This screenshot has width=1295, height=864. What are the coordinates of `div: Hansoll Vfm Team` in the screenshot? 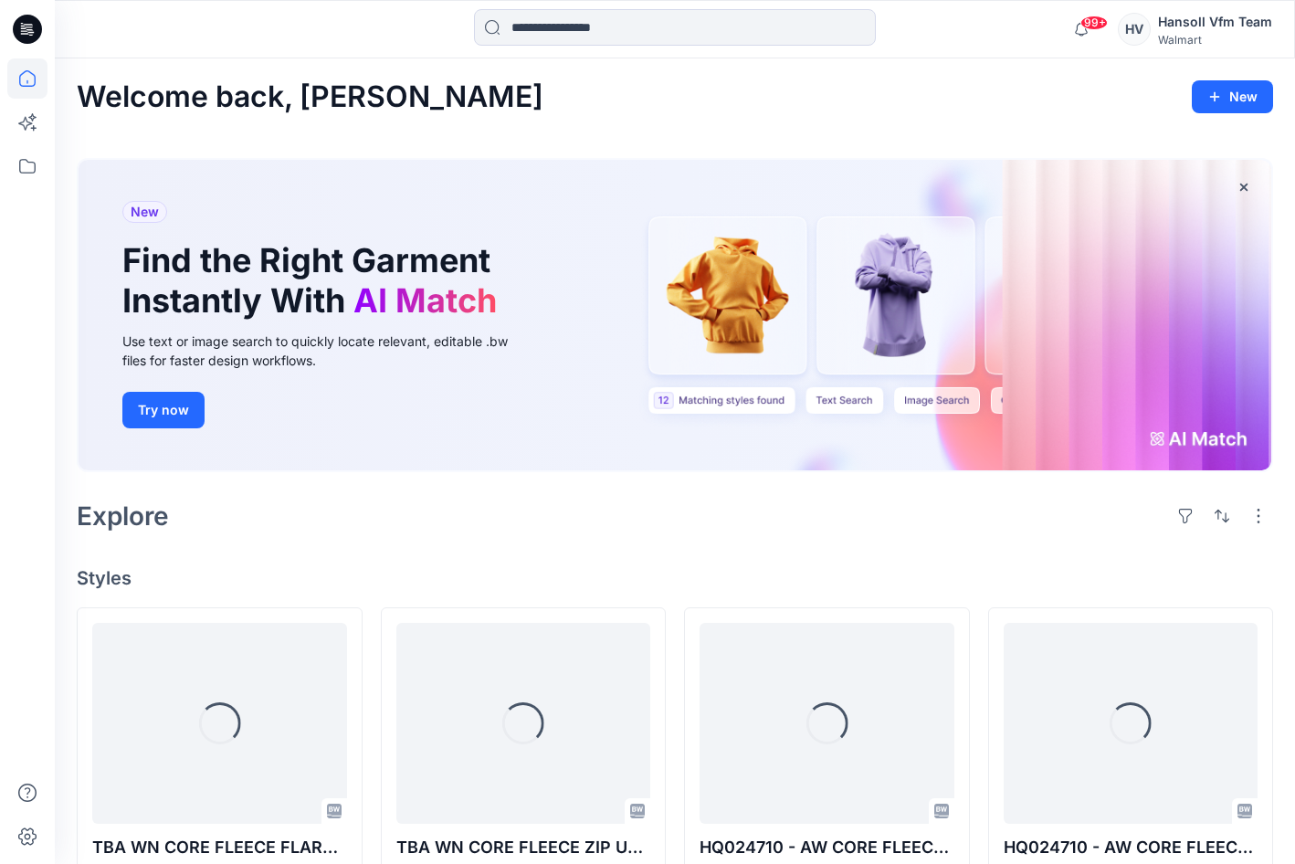 It's located at (1214, 22).